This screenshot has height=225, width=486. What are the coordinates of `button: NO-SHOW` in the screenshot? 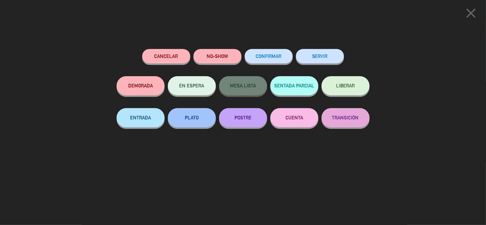 It's located at (218, 56).